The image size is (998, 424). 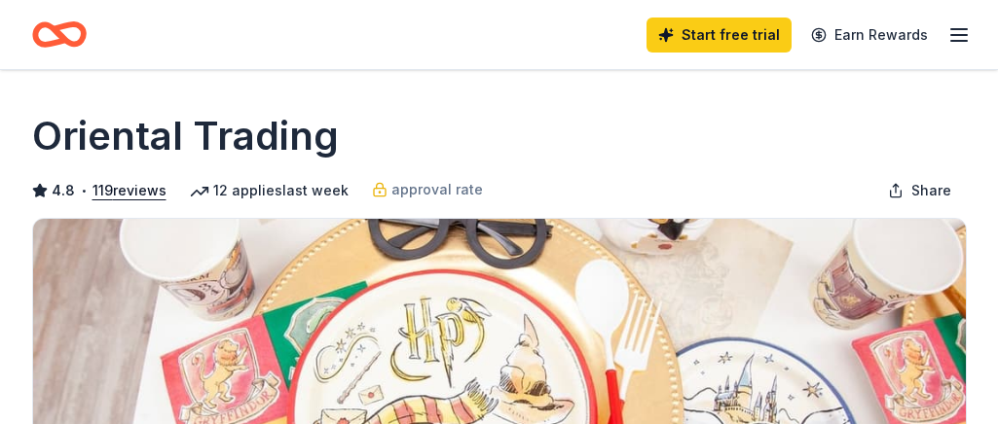 What do you see at coordinates (63, 191) in the screenshot?
I see `span: 4.8` at bounding box center [63, 191].